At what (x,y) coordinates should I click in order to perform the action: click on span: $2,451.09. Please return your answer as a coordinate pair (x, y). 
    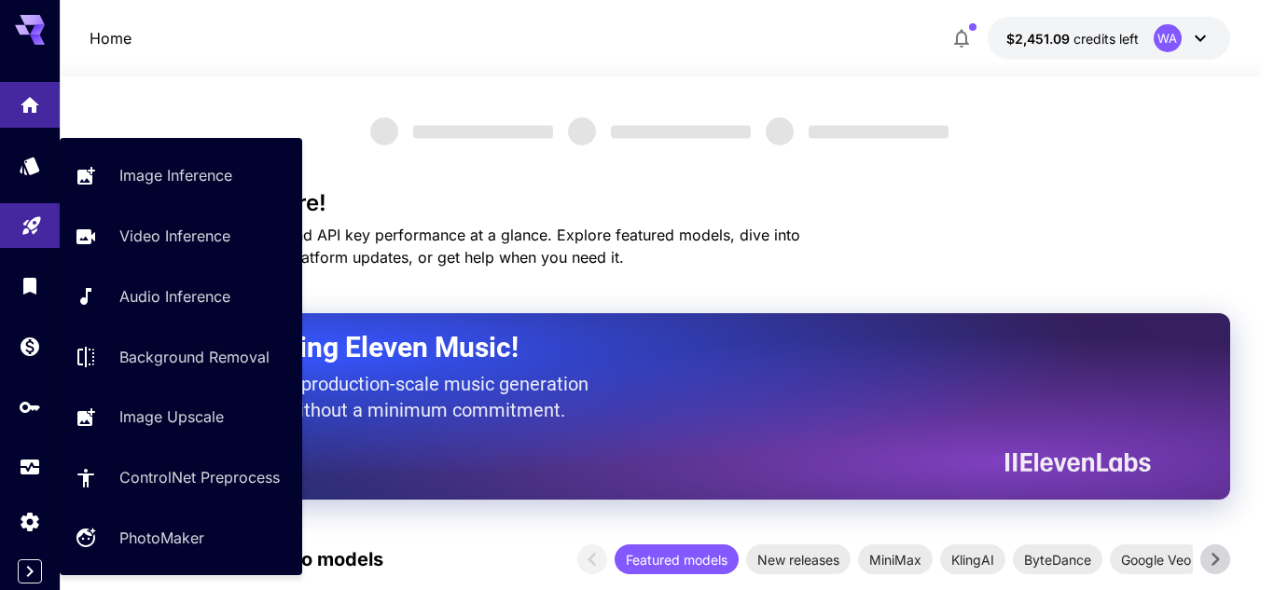
    Looking at the image, I should click on (1040, 38).